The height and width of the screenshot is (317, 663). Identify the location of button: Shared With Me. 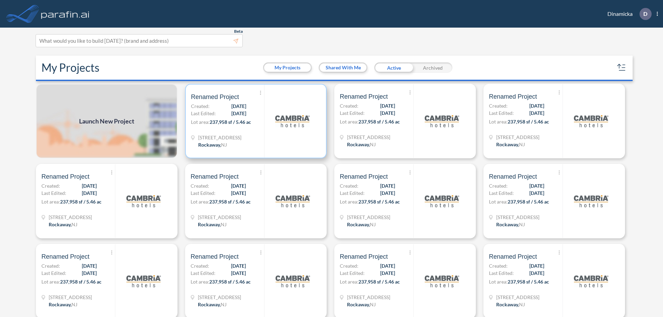
(343, 68).